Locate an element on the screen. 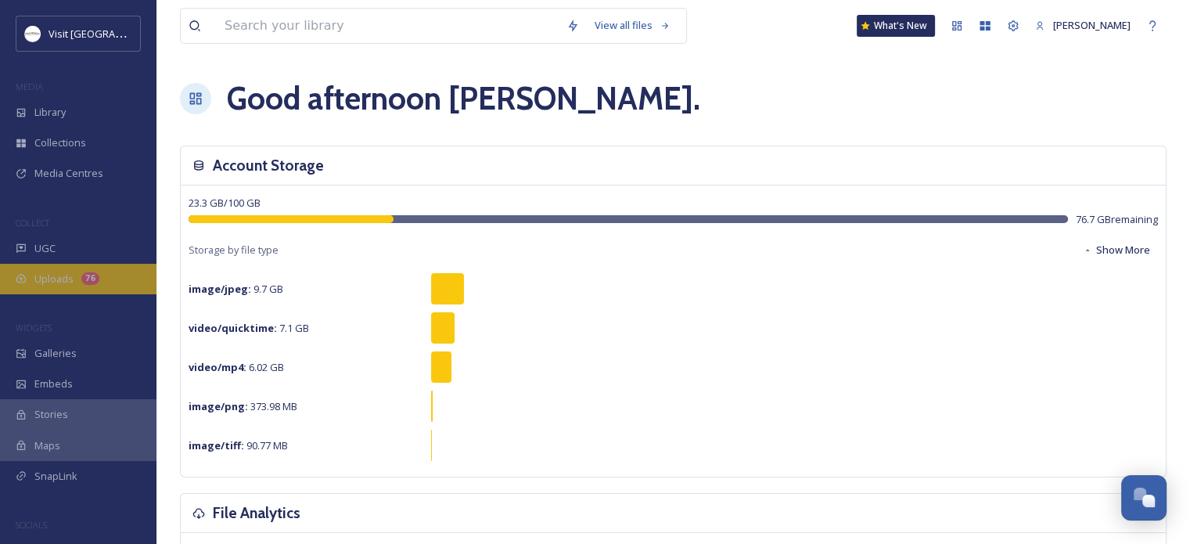 Image resolution: width=1190 pixels, height=544 pixels. span: Media Centres is located at coordinates (69, 173).